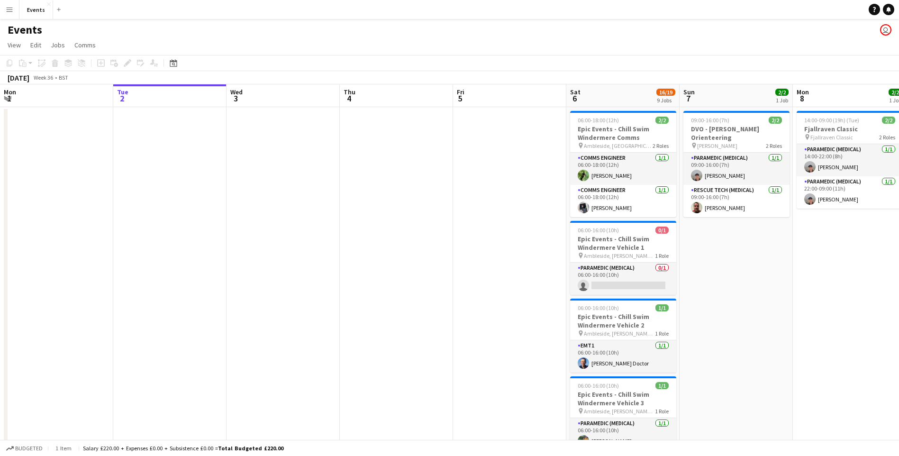 This screenshot has width=899, height=456. What do you see at coordinates (64, 448) in the screenshot?
I see `span: 1 item` at bounding box center [64, 448].